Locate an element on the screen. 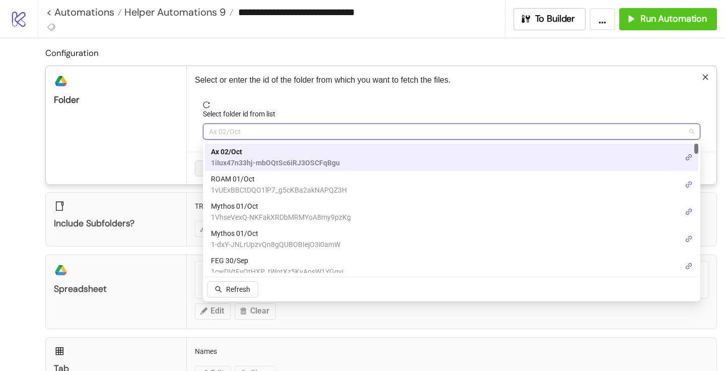  span: search is located at coordinates (219, 289).